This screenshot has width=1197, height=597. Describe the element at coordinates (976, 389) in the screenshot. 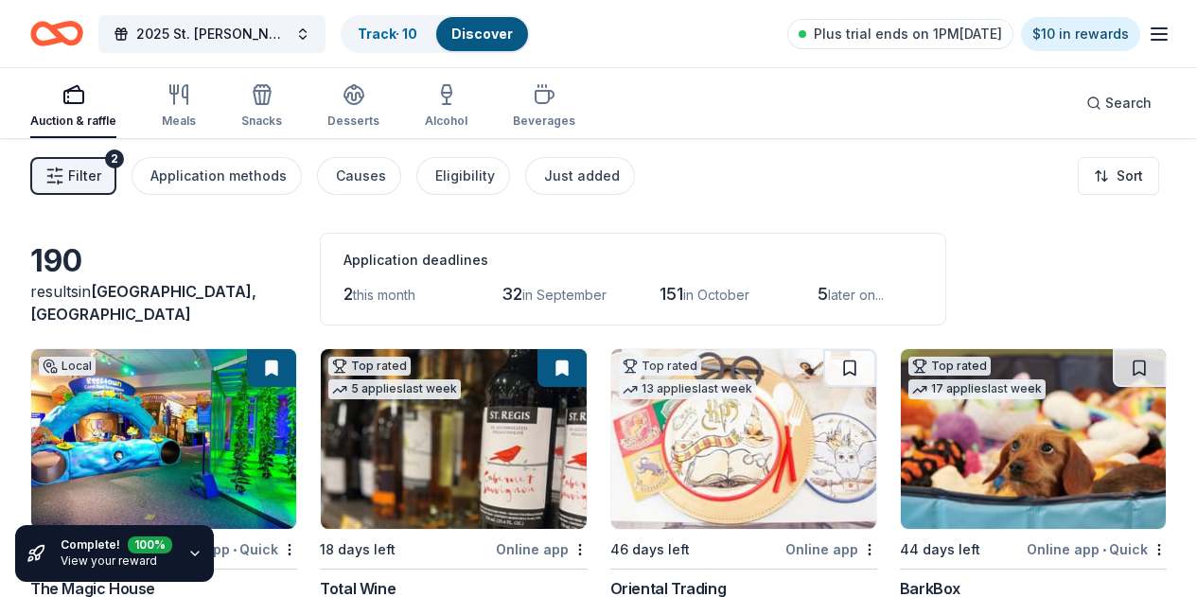

I see `div: 17 applies last week` at that location.